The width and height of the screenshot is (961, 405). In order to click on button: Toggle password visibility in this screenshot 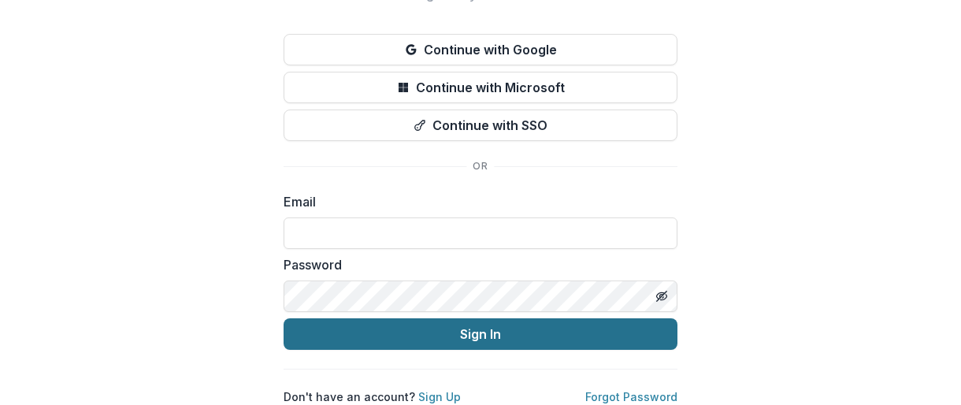, I will do `click(661, 296)`.